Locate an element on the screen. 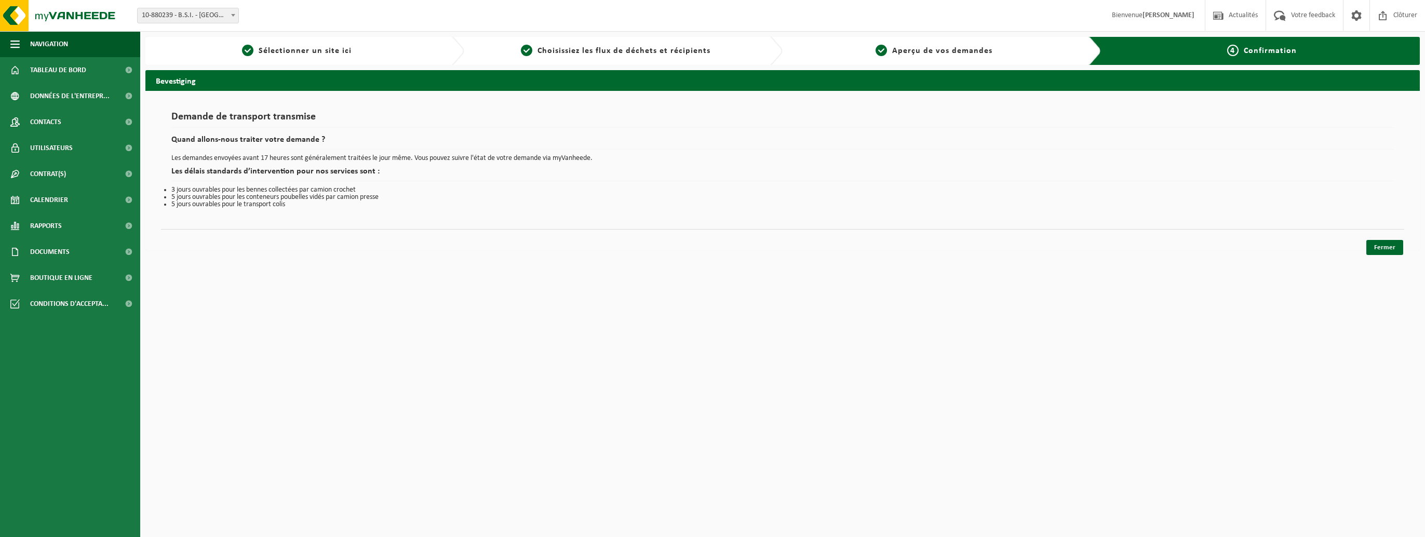  span: 4 is located at coordinates (1233, 50).